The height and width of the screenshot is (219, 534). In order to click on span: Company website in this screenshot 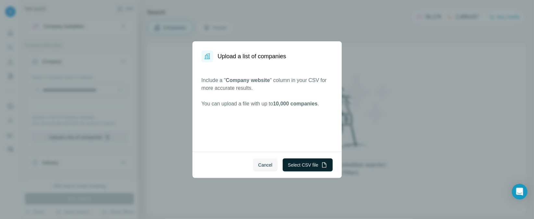, I will do `click(248, 80)`.